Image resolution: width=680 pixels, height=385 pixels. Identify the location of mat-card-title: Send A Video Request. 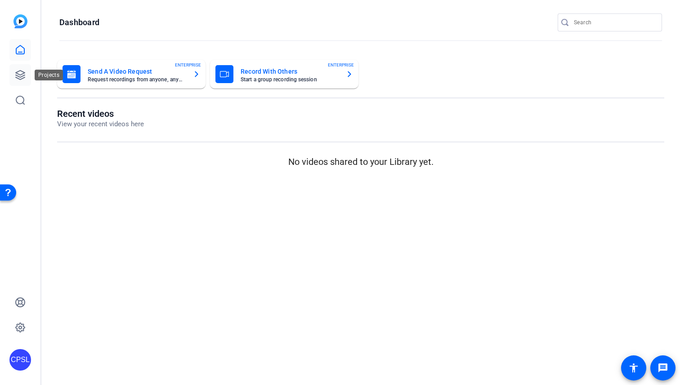
(137, 72).